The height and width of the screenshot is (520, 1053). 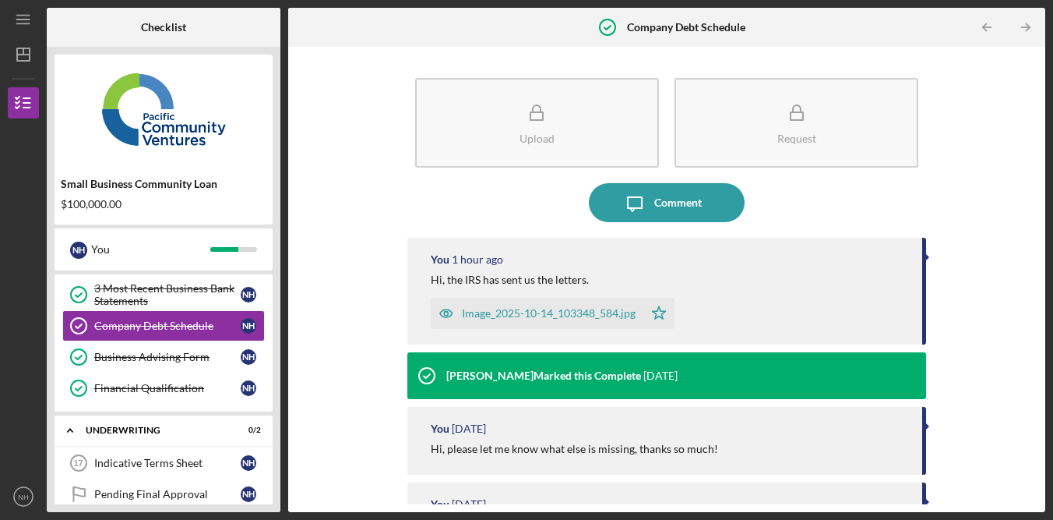 What do you see at coordinates (164, 494) in the screenshot?
I see `a: Pending Final ApprovalNH` at bounding box center [164, 494].